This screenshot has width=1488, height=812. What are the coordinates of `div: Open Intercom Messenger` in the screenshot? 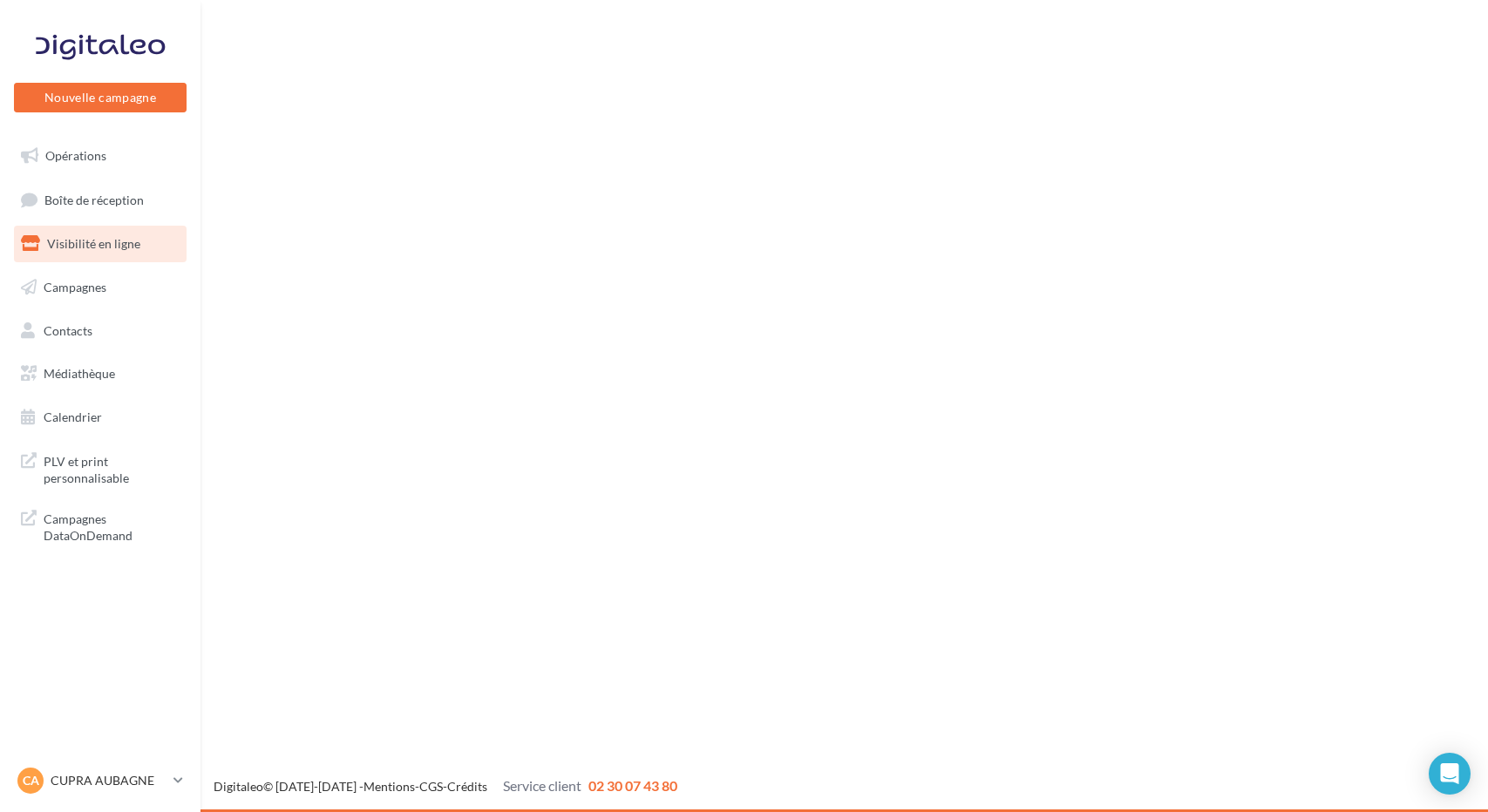 It's located at (1449, 774).